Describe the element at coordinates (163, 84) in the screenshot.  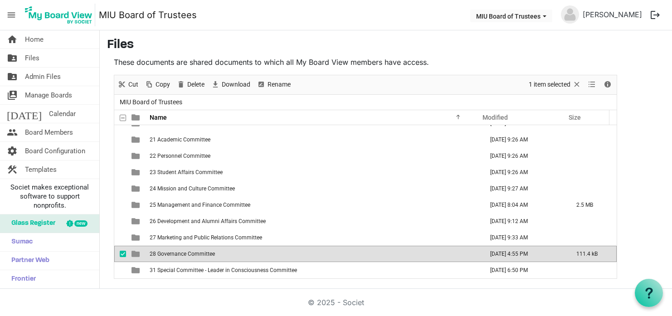
I see `span: Copy` at that location.